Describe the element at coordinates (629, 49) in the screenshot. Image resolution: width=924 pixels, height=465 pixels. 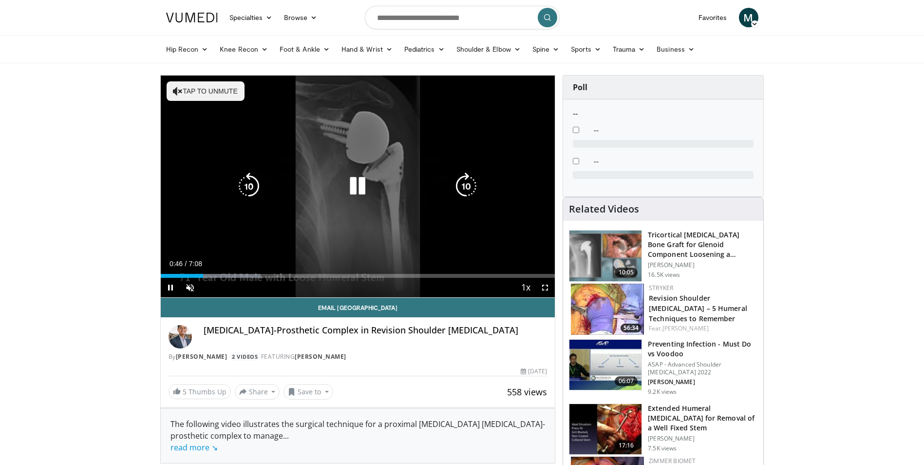
I see `a: Trauma` at that location.